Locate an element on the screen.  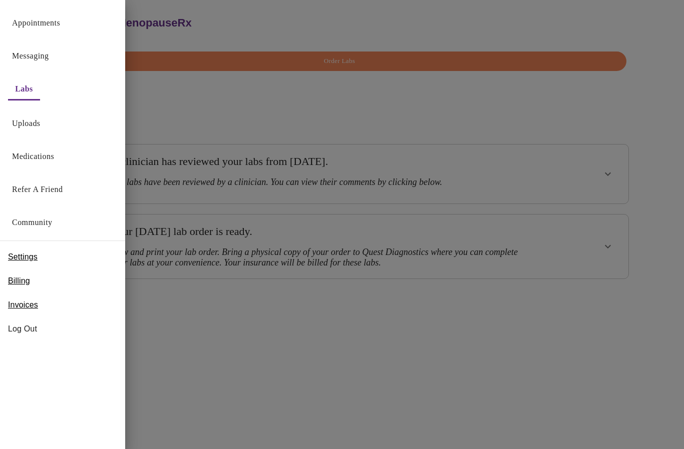
a: Refer a Friend is located at coordinates (38, 190).